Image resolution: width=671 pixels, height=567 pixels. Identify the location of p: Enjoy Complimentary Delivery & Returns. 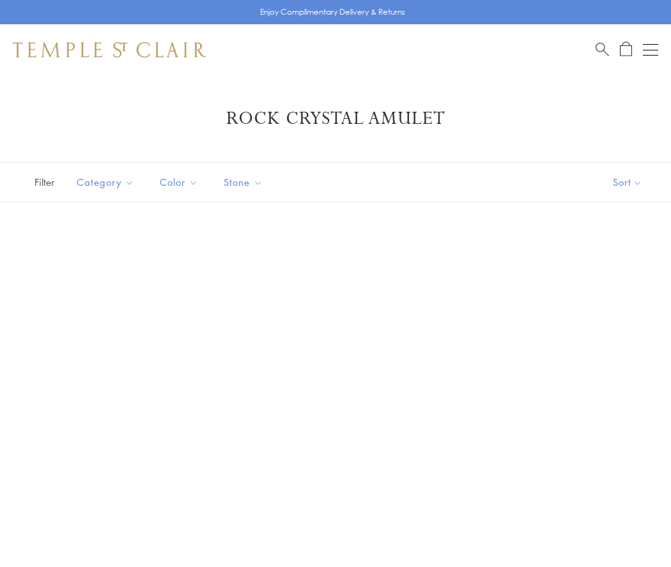
(332, 12).